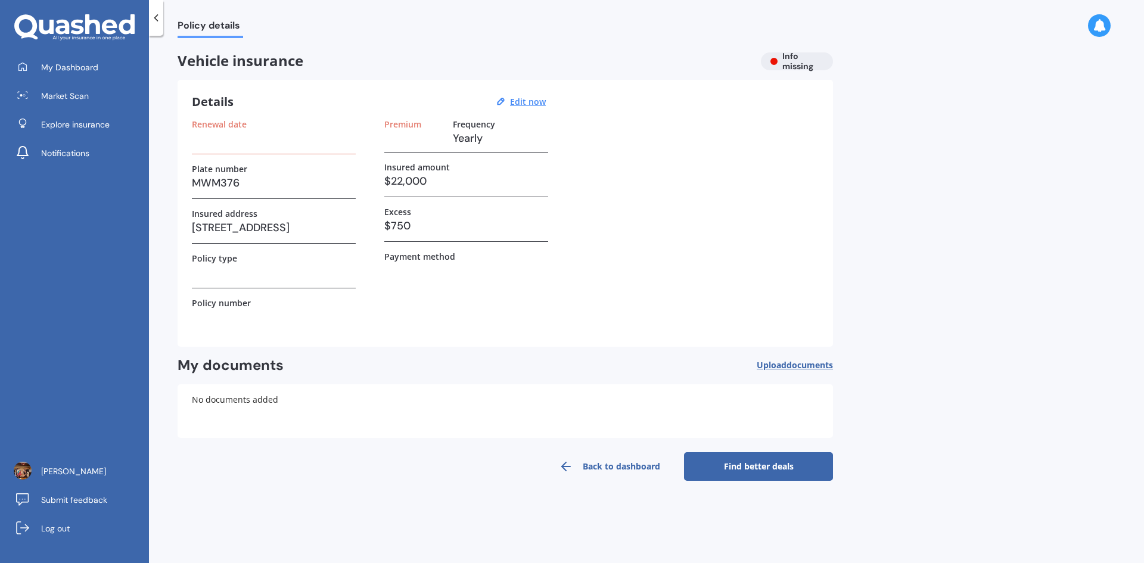  What do you see at coordinates (609, 466) in the screenshot?
I see `a: Back to dashboard` at bounding box center [609, 466].